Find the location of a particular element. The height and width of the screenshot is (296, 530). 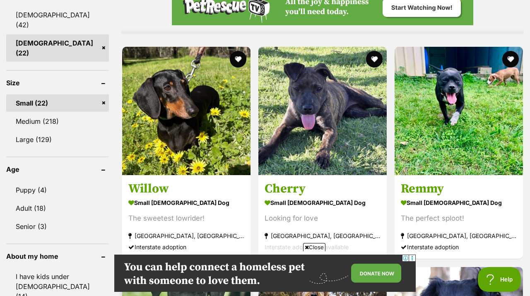

a: Senior (3) is located at coordinates (58, 226).